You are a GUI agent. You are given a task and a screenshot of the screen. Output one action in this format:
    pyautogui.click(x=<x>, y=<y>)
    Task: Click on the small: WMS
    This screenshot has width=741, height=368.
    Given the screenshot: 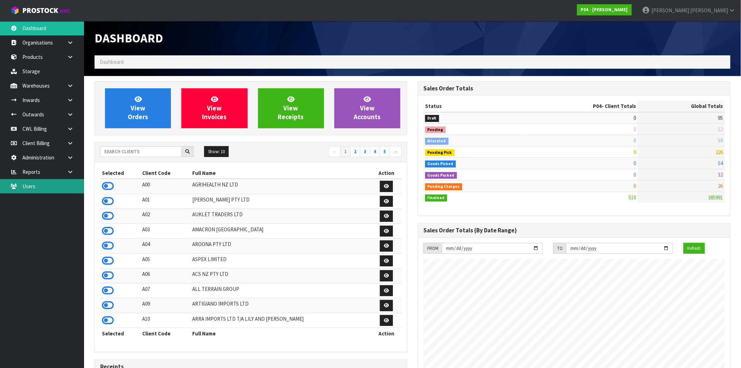 What is the action you would take?
    pyautogui.click(x=65, y=11)
    